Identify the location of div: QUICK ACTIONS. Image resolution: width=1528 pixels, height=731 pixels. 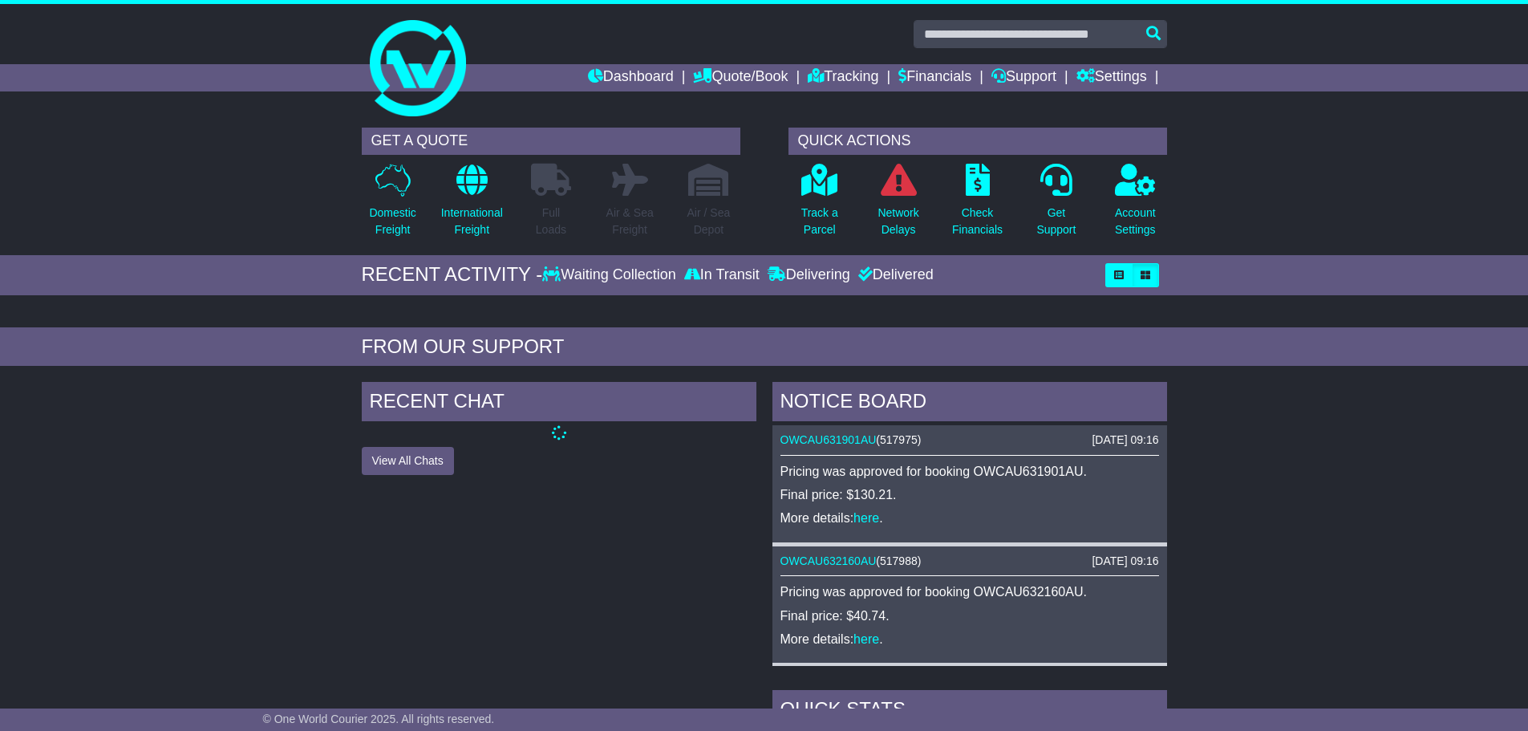
(978, 141).